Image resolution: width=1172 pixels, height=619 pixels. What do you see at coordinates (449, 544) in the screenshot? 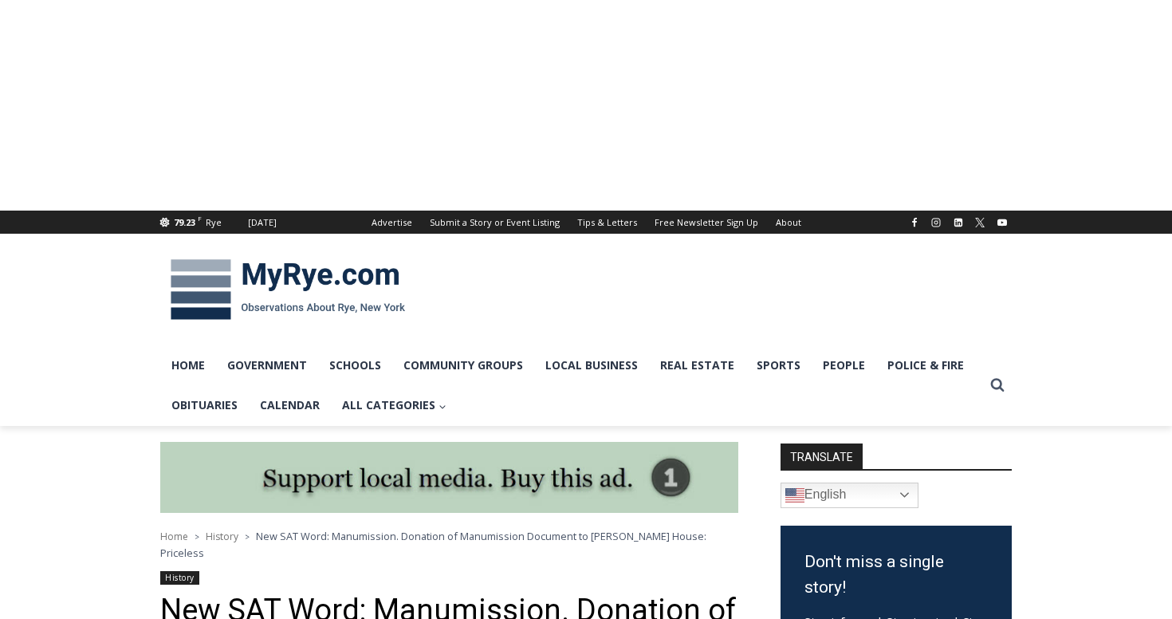
I see `nav: Breadcrumbs` at bounding box center [449, 544].